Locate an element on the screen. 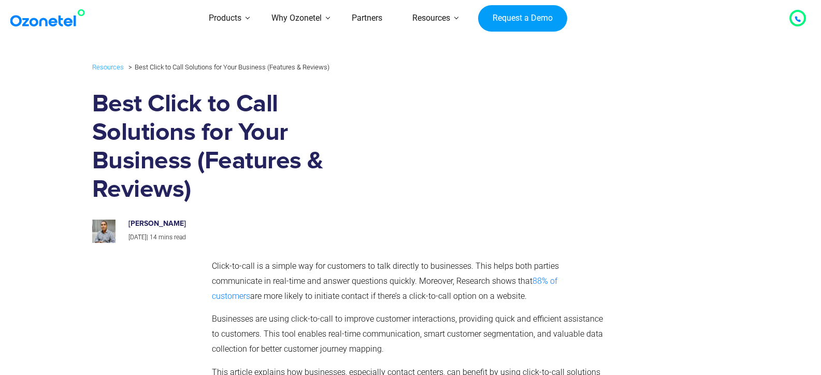 The width and height of the screenshot is (821, 375). a: Request a Demo is located at coordinates (522, 19).